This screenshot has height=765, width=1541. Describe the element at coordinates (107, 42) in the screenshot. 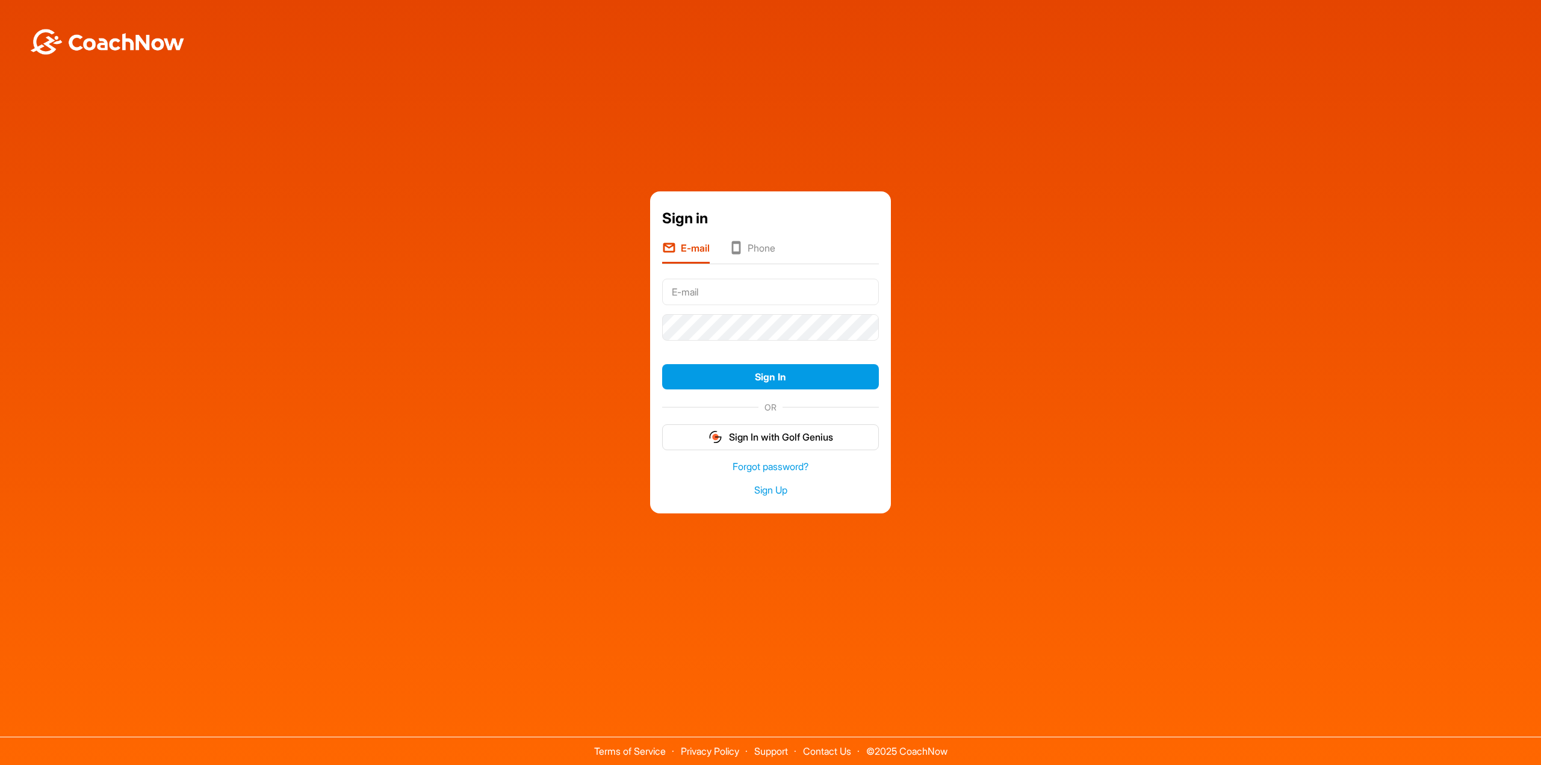

I see `img: BwLJSsUCoWCh5upNqxVrqldRgqLPVwmV24tXu5FoVAoFEpwwqQ3VIfuoInZCoVCoTD4vwADAC3ZFMkVEQFDAAAAAElFTkSuQmCC` at that location.